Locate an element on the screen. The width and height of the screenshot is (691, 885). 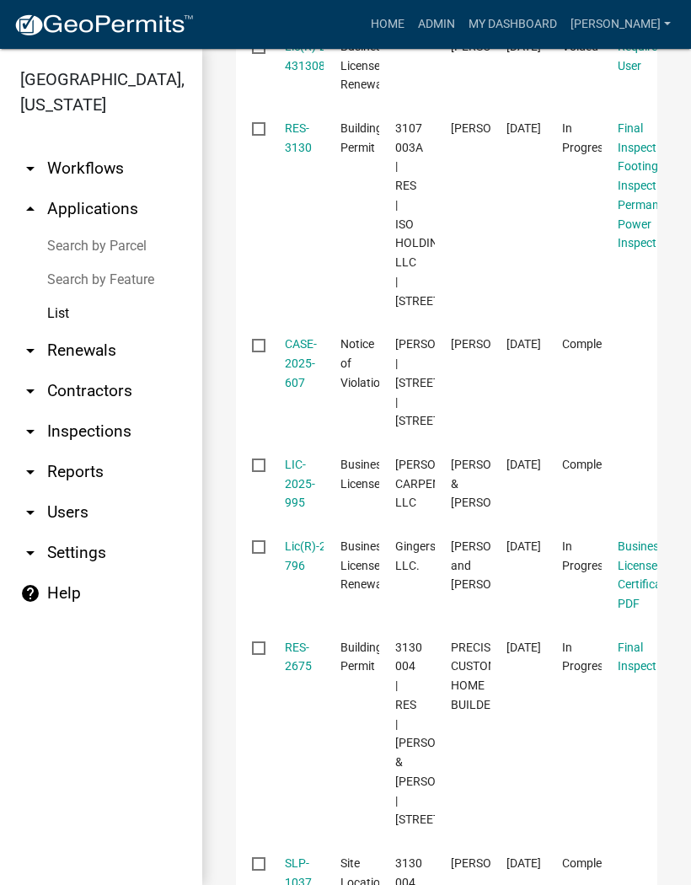
span: Business License is located at coordinates (364, 474).